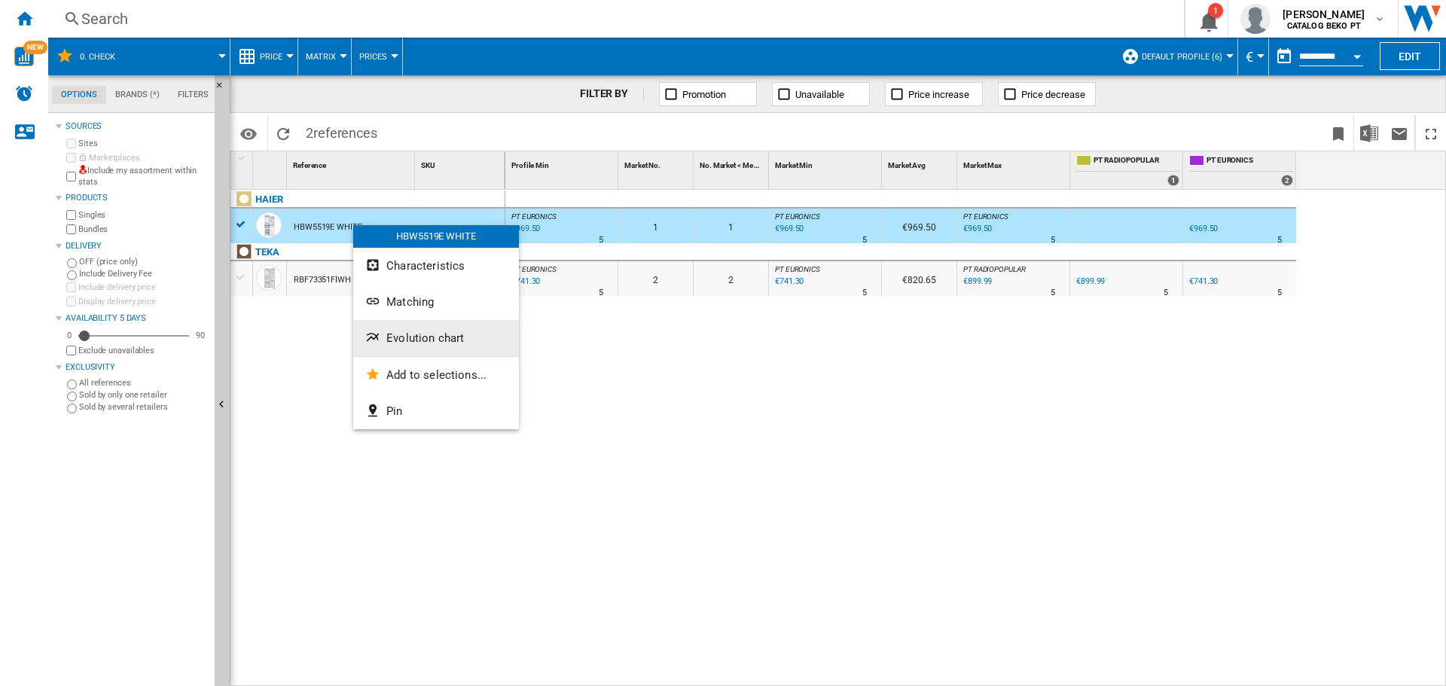 The width and height of the screenshot is (1446, 686). I want to click on button: Add to selections..., so click(436, 375).